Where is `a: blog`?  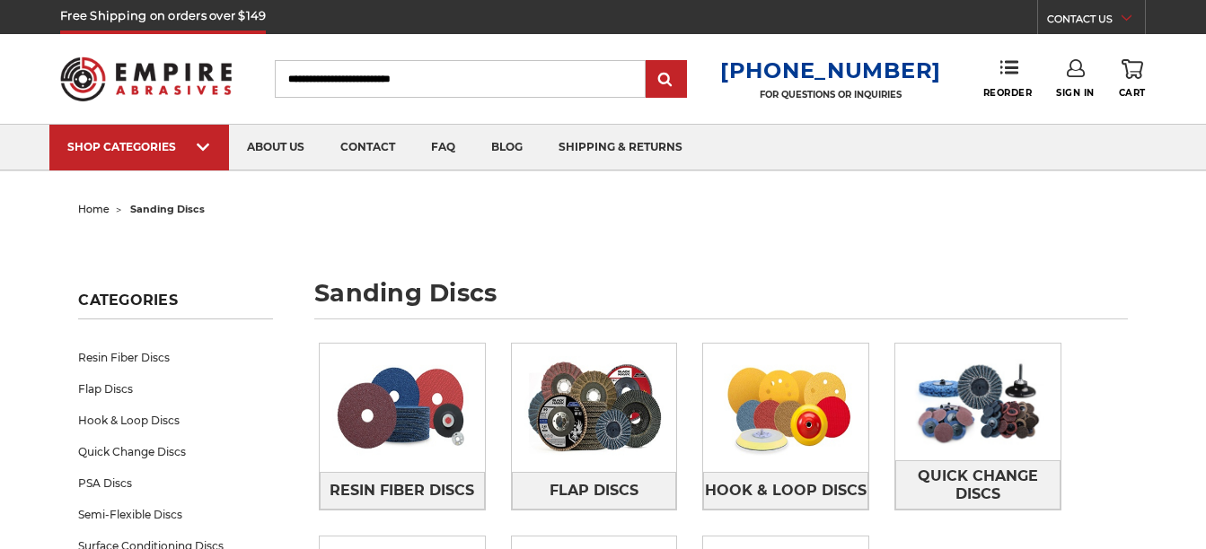 a: blog is located at coordinates (506, 147).